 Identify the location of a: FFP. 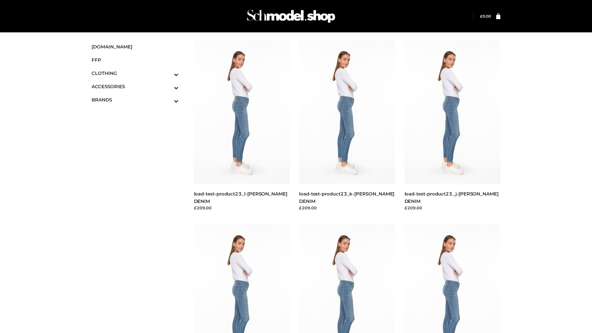
(135, 60).